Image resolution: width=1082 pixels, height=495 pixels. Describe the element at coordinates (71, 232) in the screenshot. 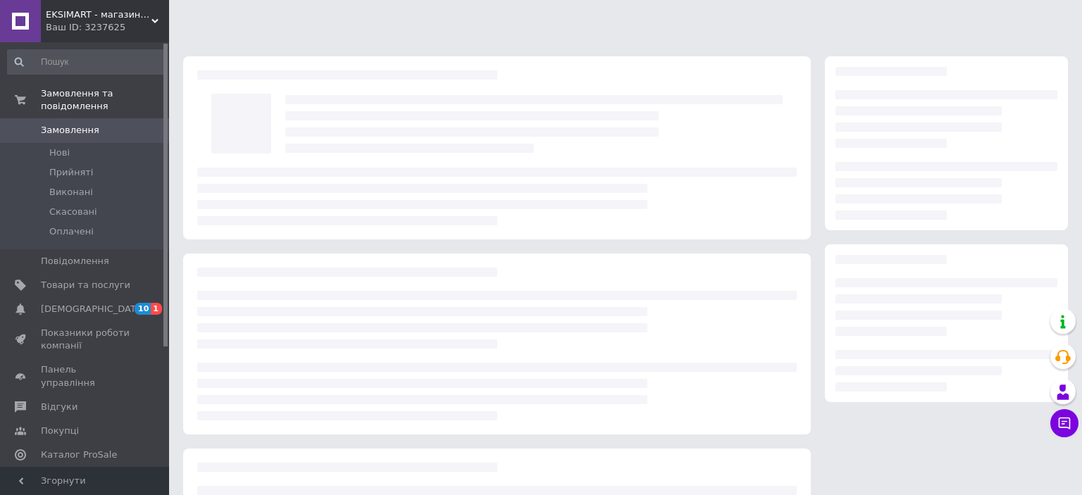

I see `span: Оплачені` at that location.